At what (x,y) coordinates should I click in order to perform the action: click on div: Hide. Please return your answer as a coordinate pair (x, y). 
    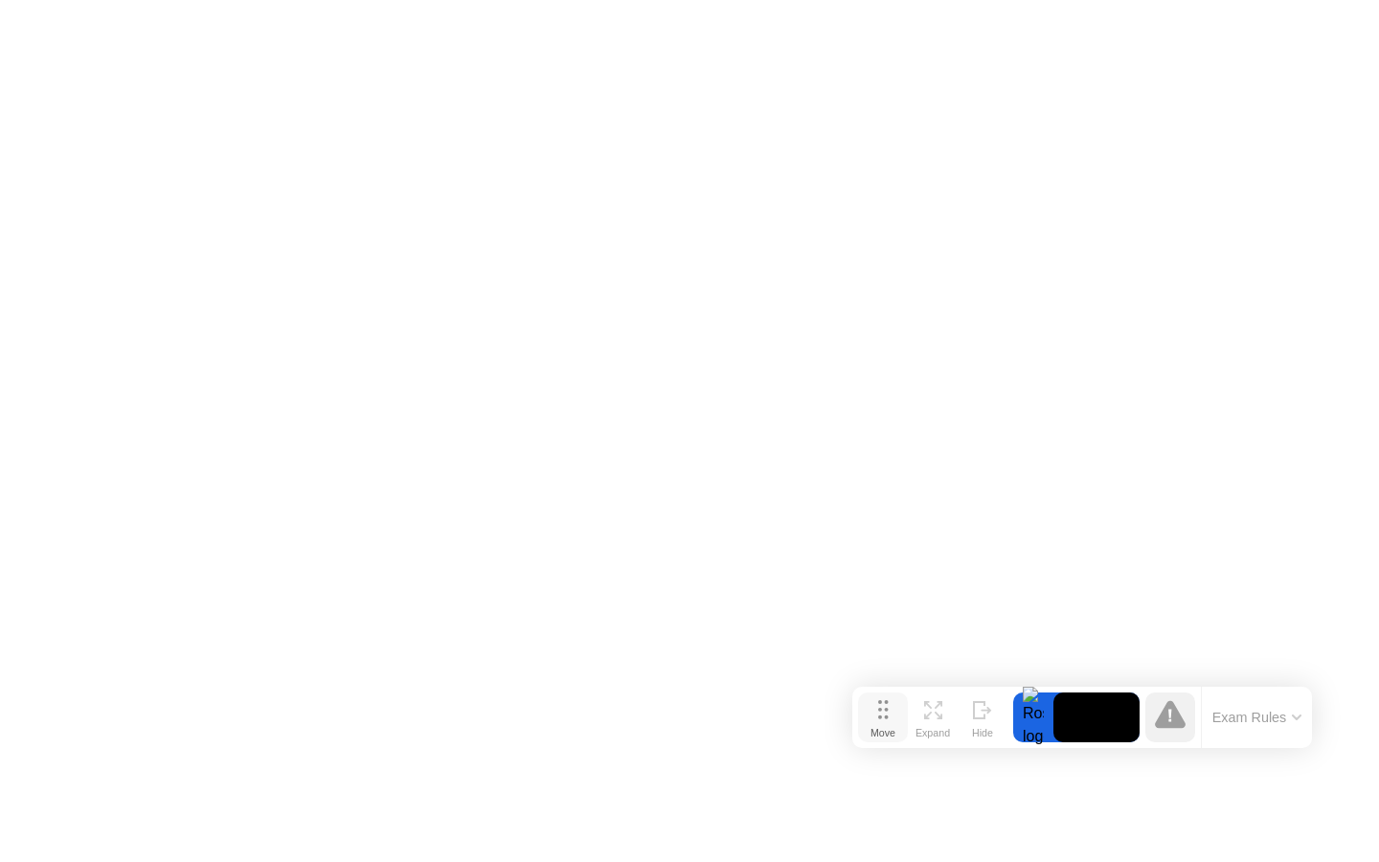
    Looking at the image, I should click on (983, 733).